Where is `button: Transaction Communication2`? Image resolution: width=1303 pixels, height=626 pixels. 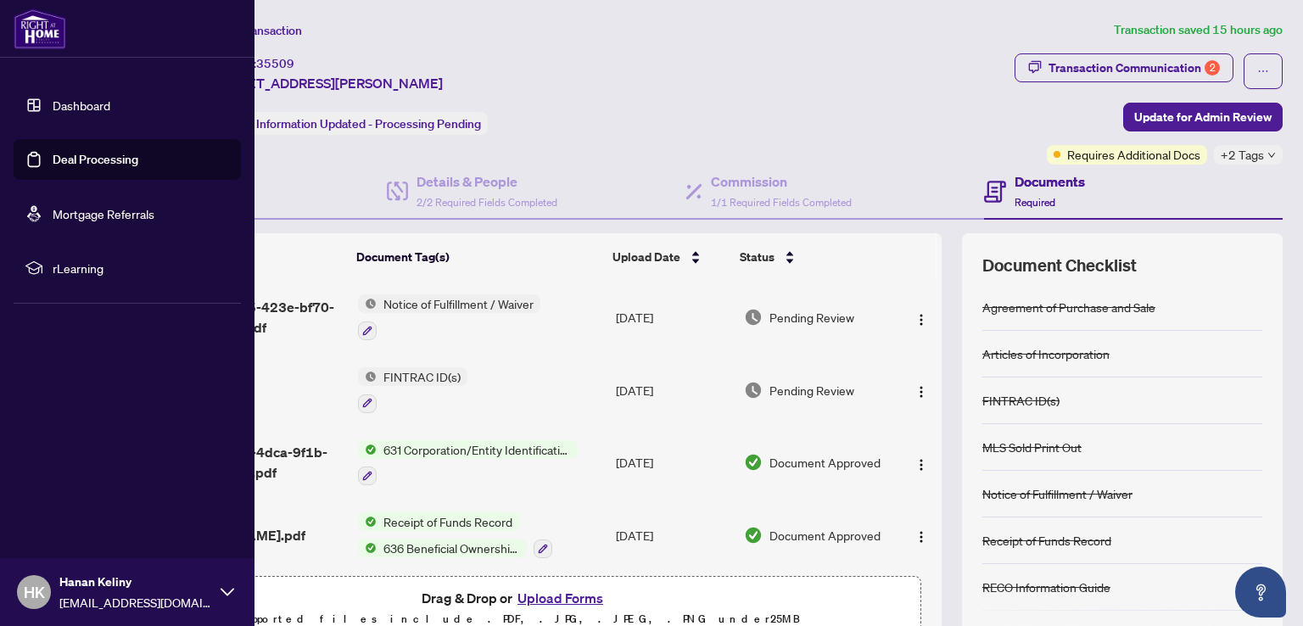
button: Transaction Communication2 is located at coordinates (1124, 68).